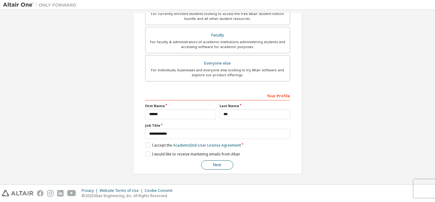 This screenshot has width=435, height=202. What do you see at coordinates (72, 193) in the screenshot?
I see `img: youtube.svg` at bounding box center [72, 193].